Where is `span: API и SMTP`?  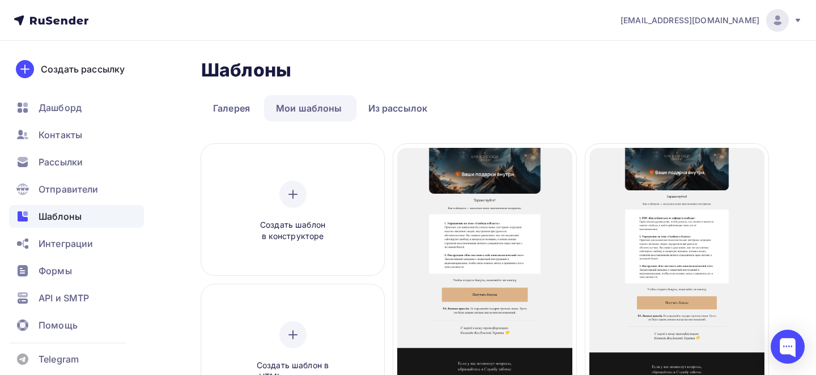 span: API и SMTP is located at coordinates (63, 298).